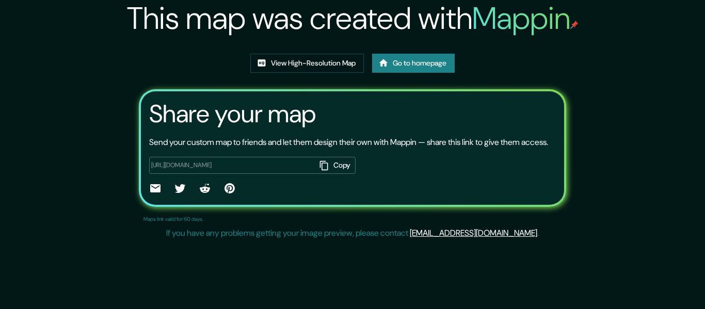 The width and height of the screenshot is (705, 309). I want to click on img: mappin-pin, so click(574, 25).